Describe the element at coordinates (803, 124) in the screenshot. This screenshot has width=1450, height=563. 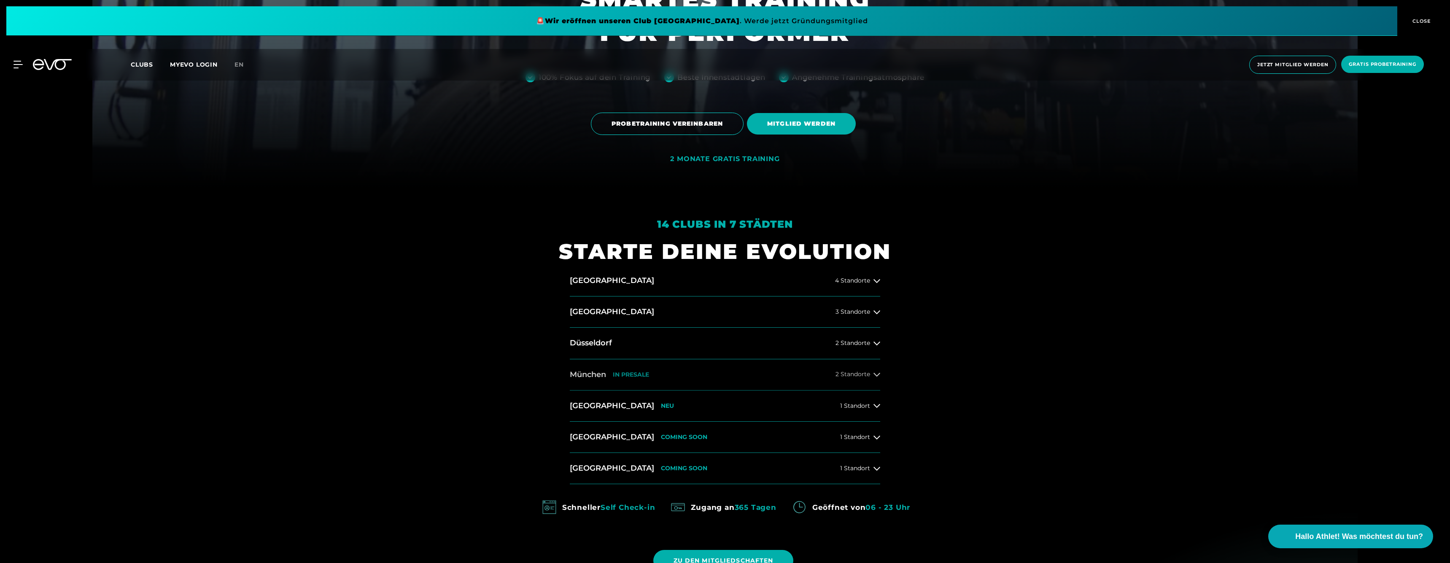
I see `a: MITGLIED WERDEN` at that location.